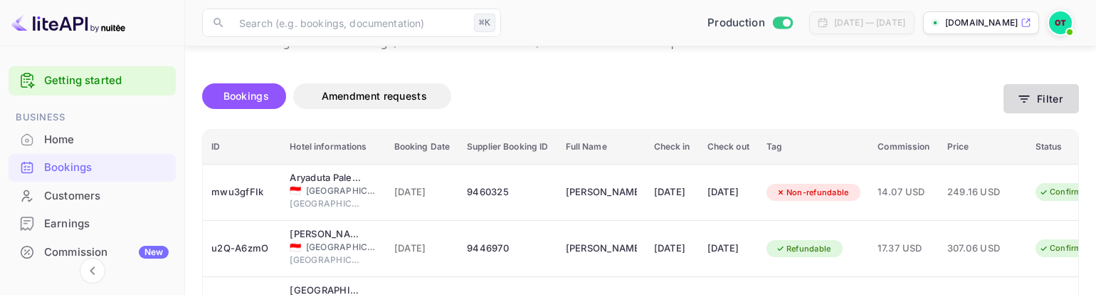 Image resolution: width=1096 pixels, height=295 pixels. What do you see at coordinates (349, 23) in the screenshot?
I see `input: Search (e.g. bookings, documentation)` at bounding box center [349, 23].